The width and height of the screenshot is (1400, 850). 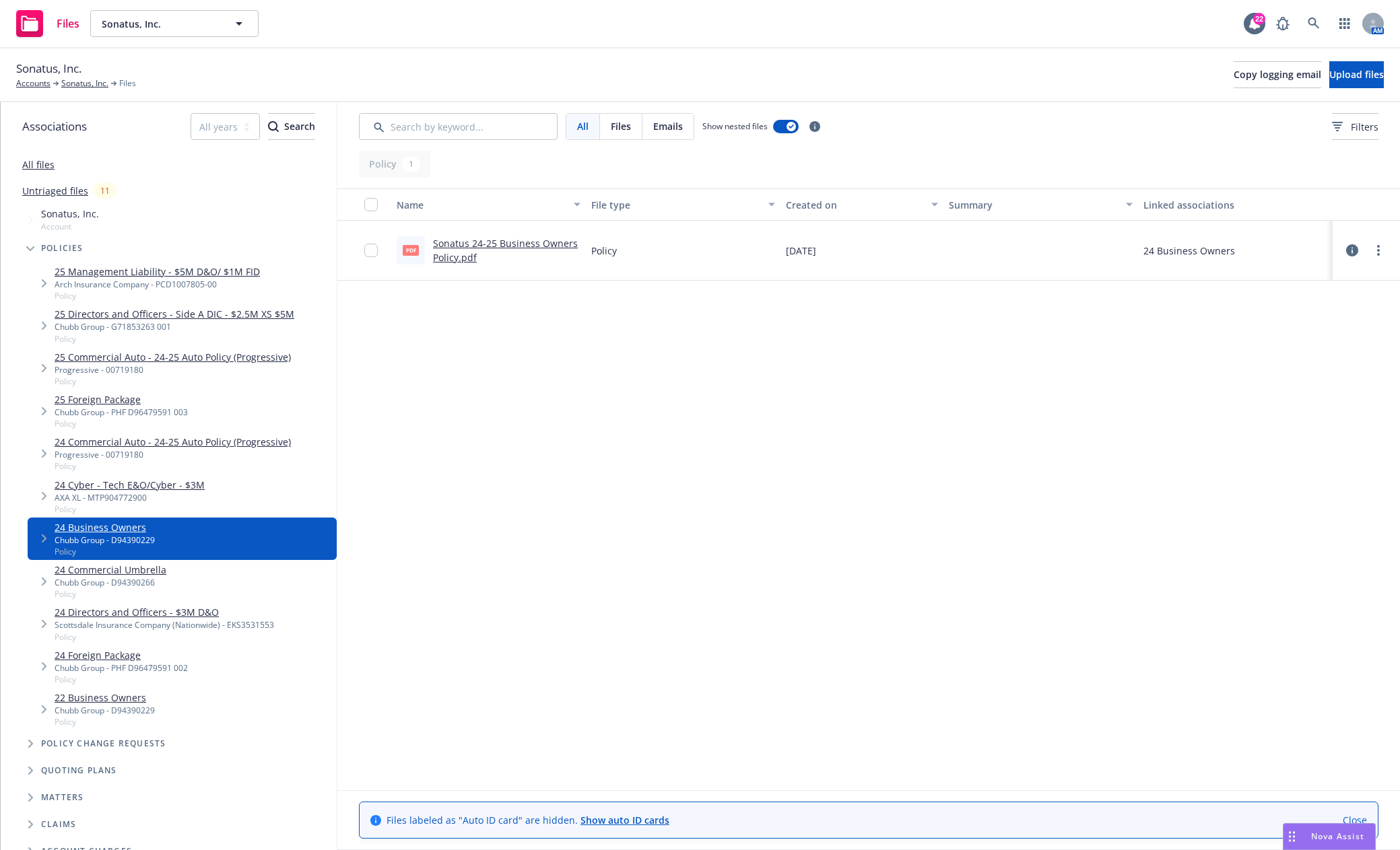 What do you see at coordinates (528, 819) in the screenshot?
I see `span: Files labeled as "Auto ID card" are hidden.` at bounding box center [528, 819].